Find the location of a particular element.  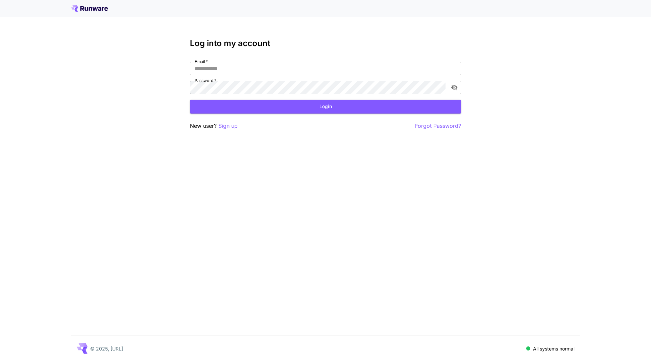

button: toggle password visibility is located at coordinates (454, 87).